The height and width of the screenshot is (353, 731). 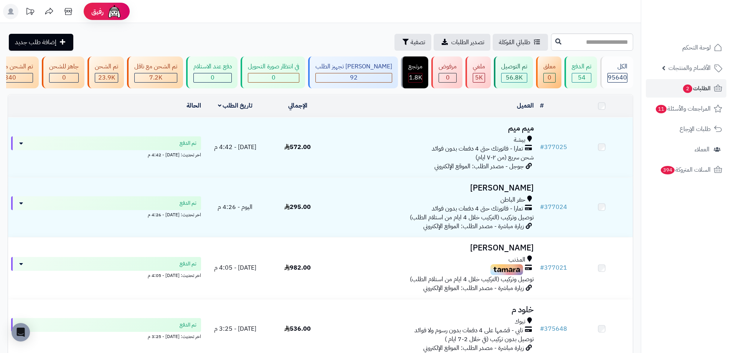 I want to click on div: جاهز للشحن, so click(x=64, y=66).